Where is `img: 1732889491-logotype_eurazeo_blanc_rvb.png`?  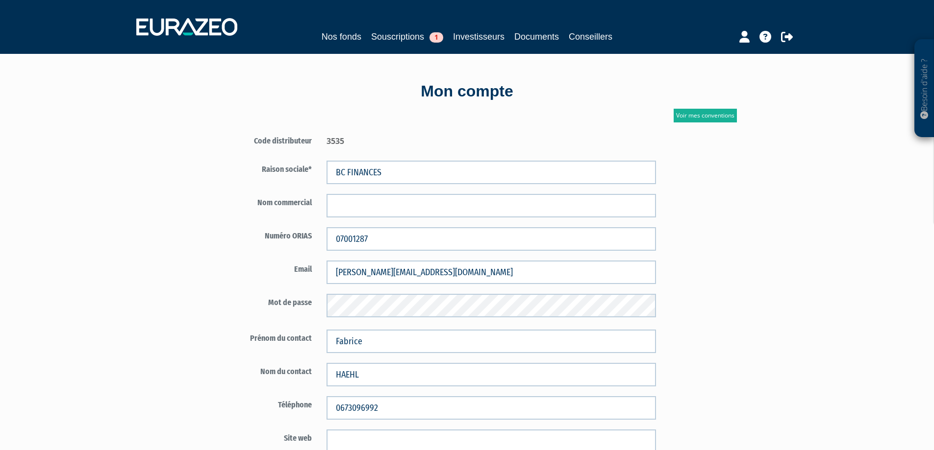
img: 1732889491-logotype_eurazeo_blanc_rvb.png is located at coordinates (187, 27).